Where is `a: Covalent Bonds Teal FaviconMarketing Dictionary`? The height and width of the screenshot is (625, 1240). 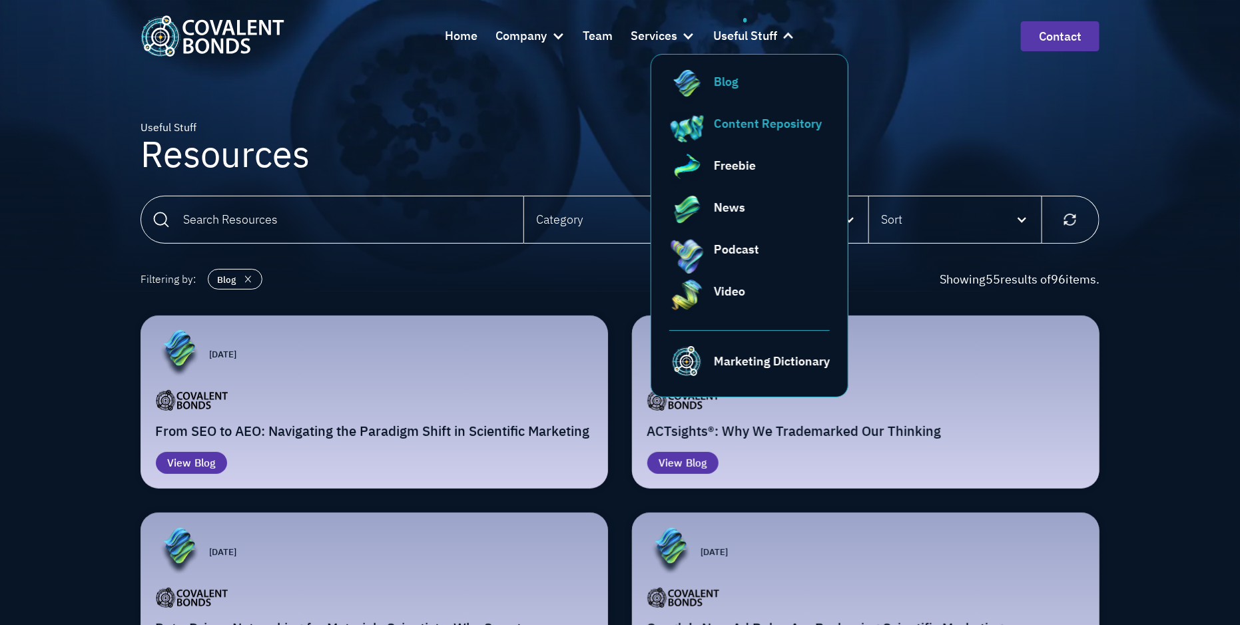
a: Covalent Bonds Teal FaviconMarketing Dictionary is located at coordinates (750, 354).